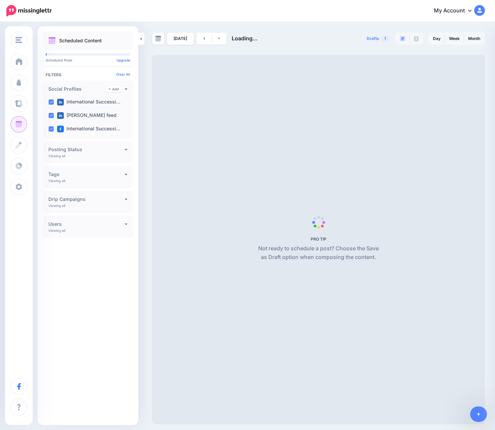 The height and width of the screenshot is (430, 495). I want to click on a: Month, so click(475, 39).